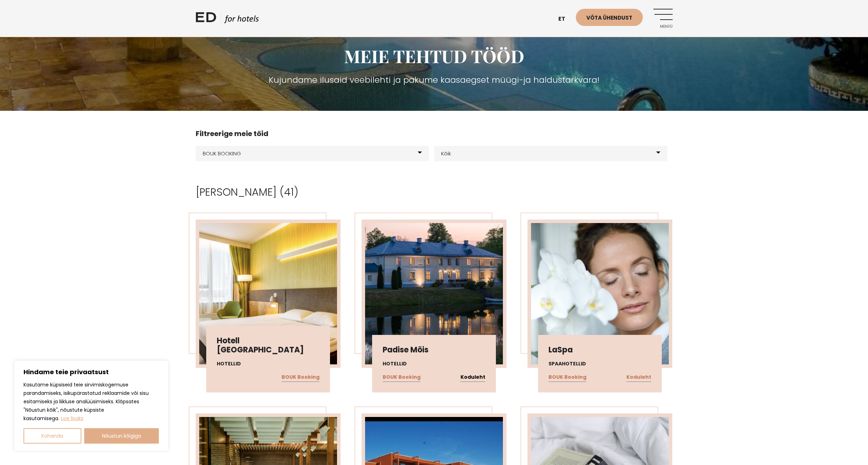  Describe the element at coordinates (434, 294) in the screenshot. I see `img: kaupokalda-com-DJI_20230525034552_0190_D-scaled-1-450x450.webp` at that location.